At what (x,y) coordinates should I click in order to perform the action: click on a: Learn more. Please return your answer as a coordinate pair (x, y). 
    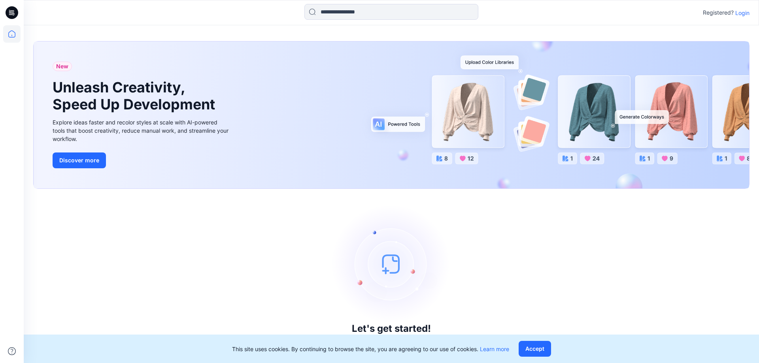
    Looking at the image, I should click on (495, 349).